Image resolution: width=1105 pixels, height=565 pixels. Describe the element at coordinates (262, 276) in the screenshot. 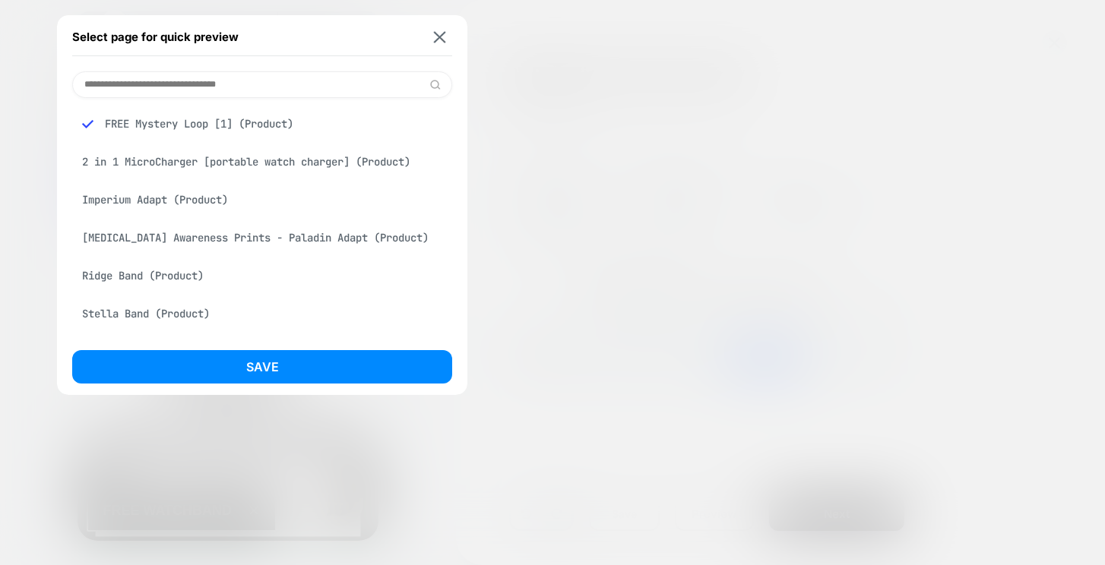

I see `div: Ridge Band (Product)` at that location.